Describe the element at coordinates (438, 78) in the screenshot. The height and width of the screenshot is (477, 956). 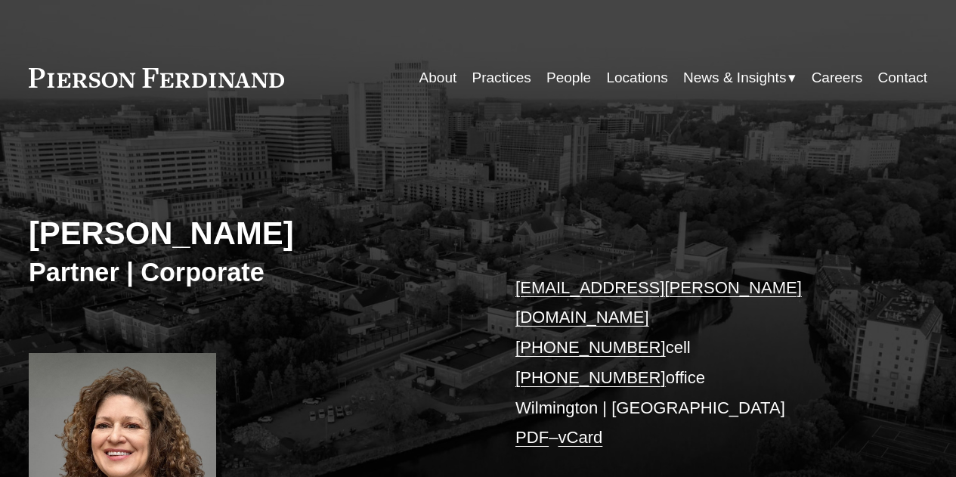
I see `a: About` at that location.